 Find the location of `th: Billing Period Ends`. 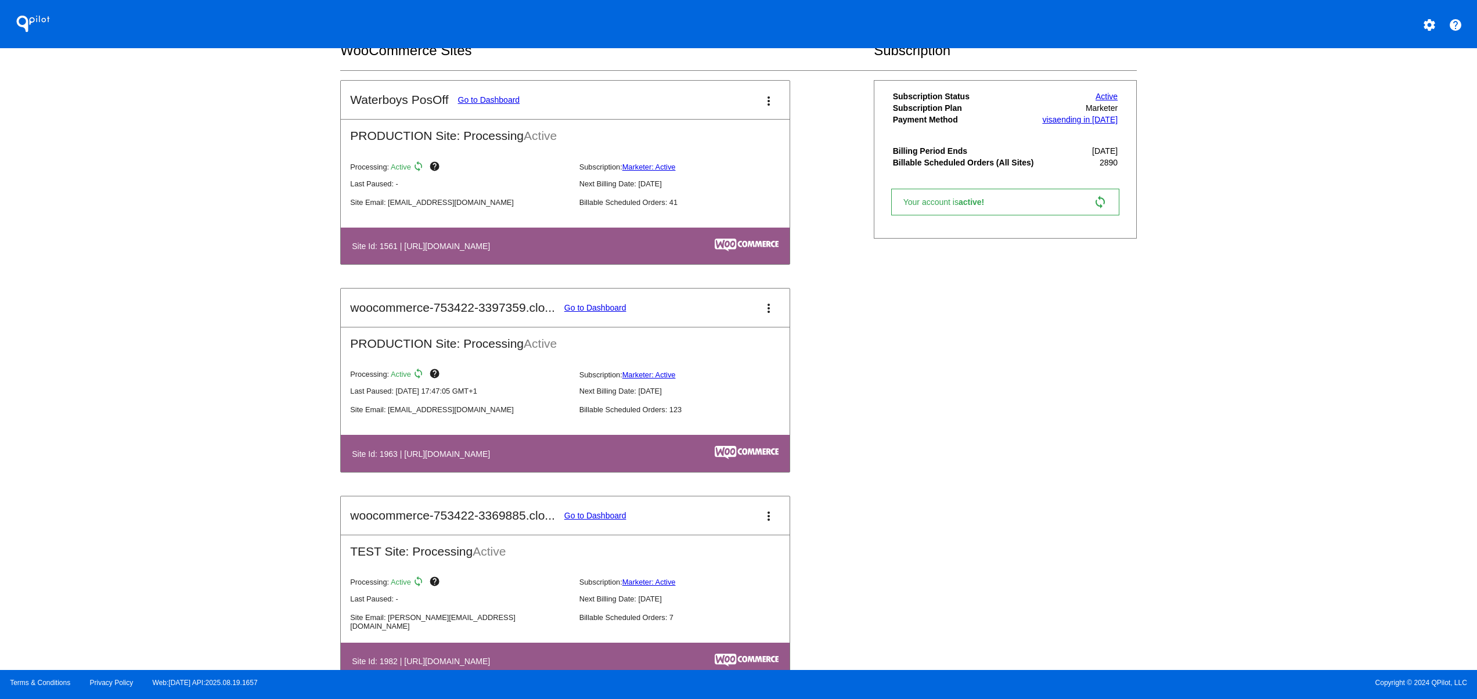

th: Billing Period Ends is located at coordinates (965, 151).